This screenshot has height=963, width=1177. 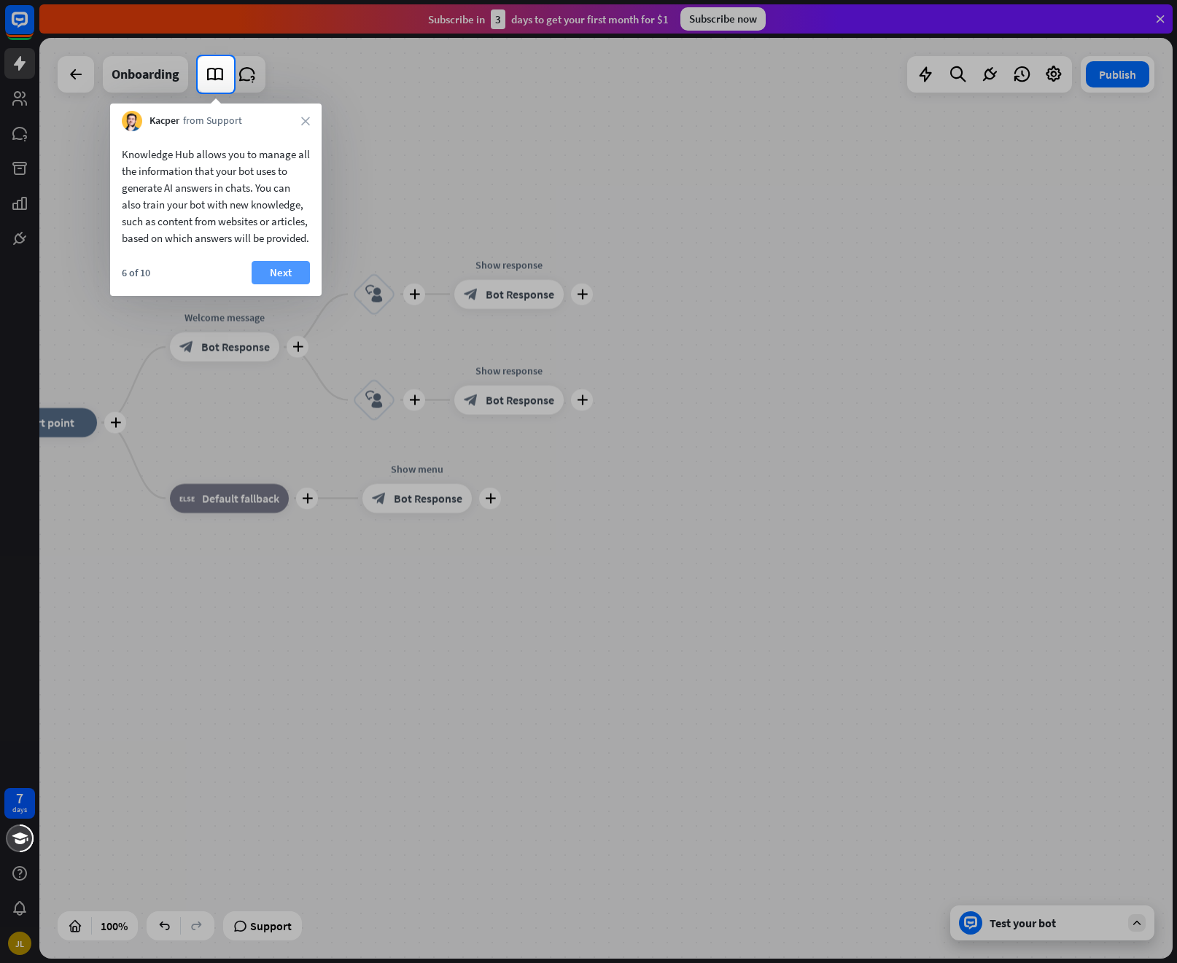 I want to click on div: 6 of 10, so click(x=136, y=273).